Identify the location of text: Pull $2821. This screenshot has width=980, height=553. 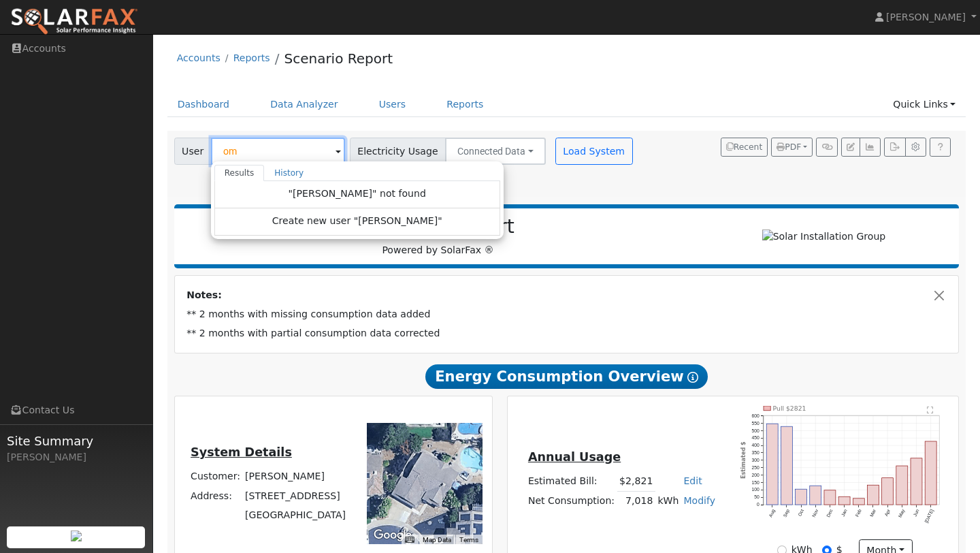
(790, 407).